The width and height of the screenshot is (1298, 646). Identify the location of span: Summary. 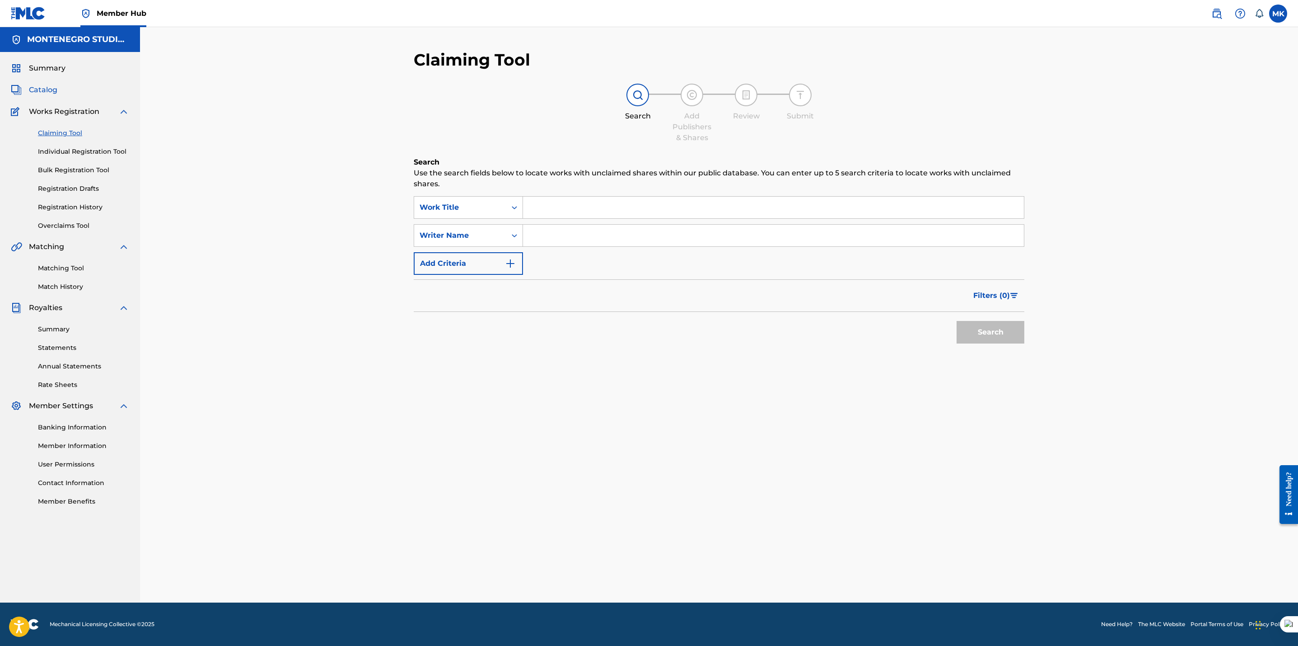
(47, 68).